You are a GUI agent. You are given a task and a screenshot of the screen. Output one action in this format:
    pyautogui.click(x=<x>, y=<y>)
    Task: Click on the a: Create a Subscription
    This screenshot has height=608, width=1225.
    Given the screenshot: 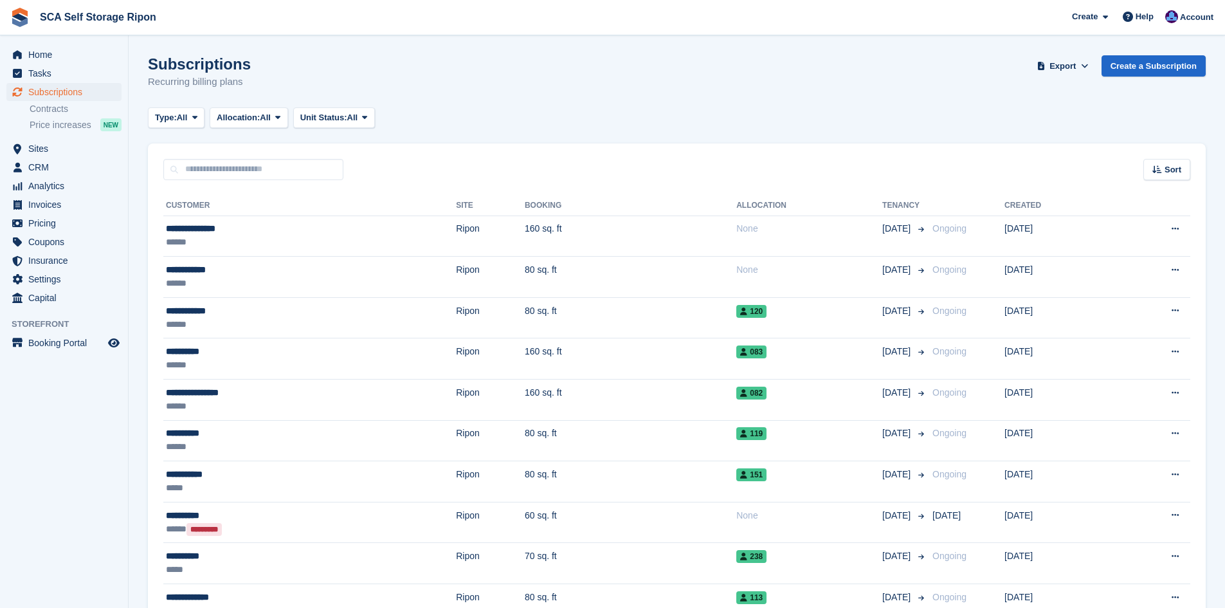 What is the action you would take?
    pyautogui.click(x=1154, y=66)
    